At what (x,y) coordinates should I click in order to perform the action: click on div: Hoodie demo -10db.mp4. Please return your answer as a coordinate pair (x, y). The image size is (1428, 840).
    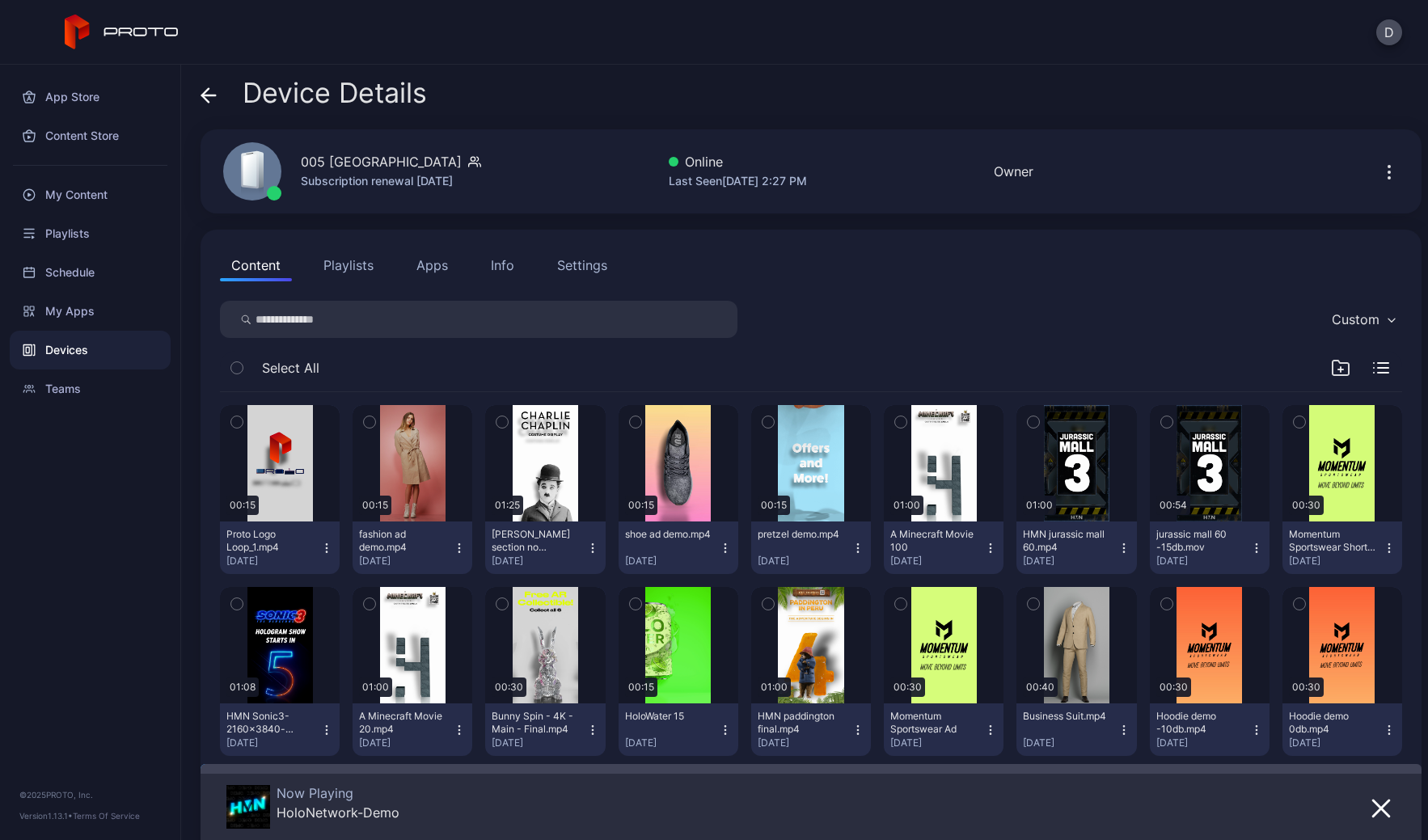
    Looking at the image, I should click on (1201, 723).